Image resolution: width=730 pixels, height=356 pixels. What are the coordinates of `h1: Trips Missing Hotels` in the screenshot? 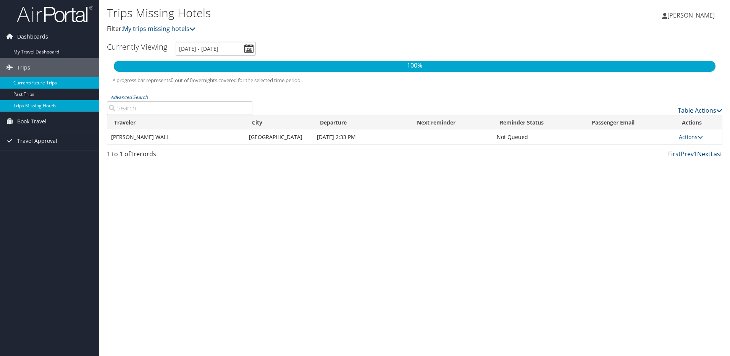 It's located at (312, 13).